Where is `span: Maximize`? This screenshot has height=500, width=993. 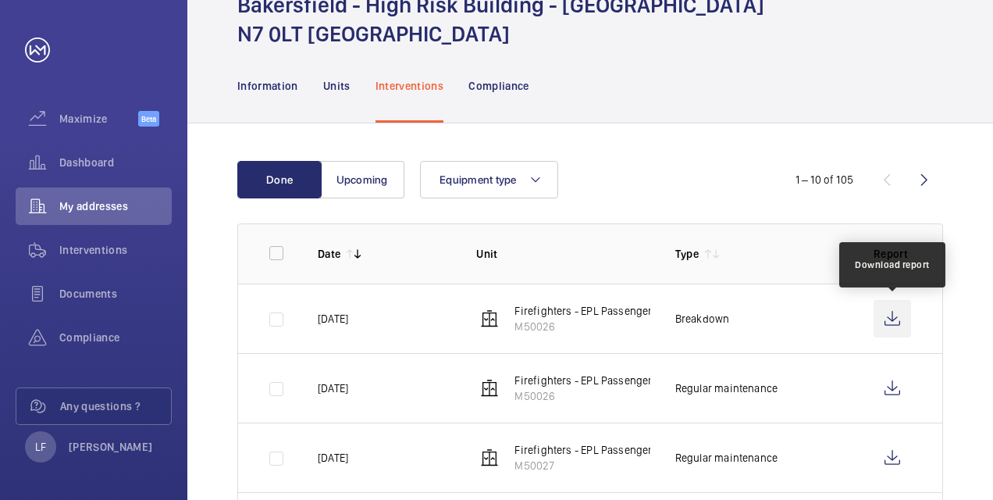
span: Maximize is located at coordinates (98, 119).